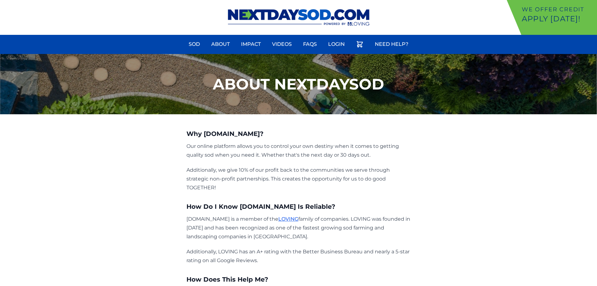  What do you see at coordinates (288, 219) in the screenshot?
I see `a: LOVING` at bounding box center [288, 219].